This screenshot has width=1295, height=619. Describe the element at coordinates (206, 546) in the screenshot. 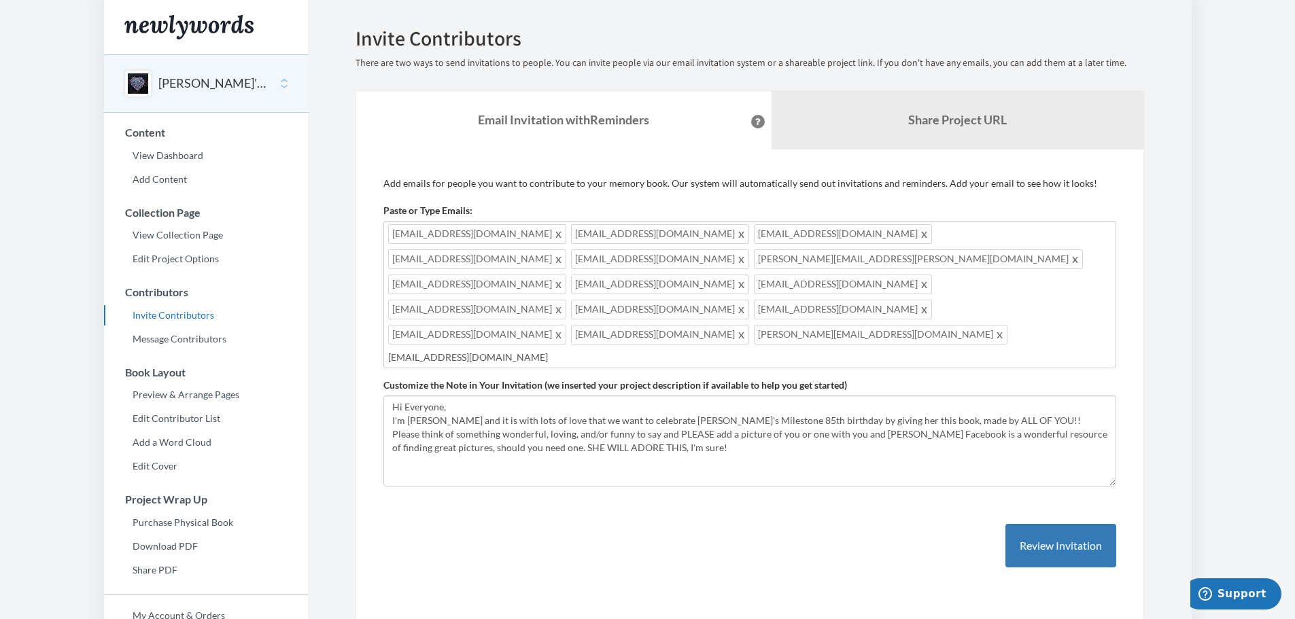

I see `a: Download PDF` at that location.